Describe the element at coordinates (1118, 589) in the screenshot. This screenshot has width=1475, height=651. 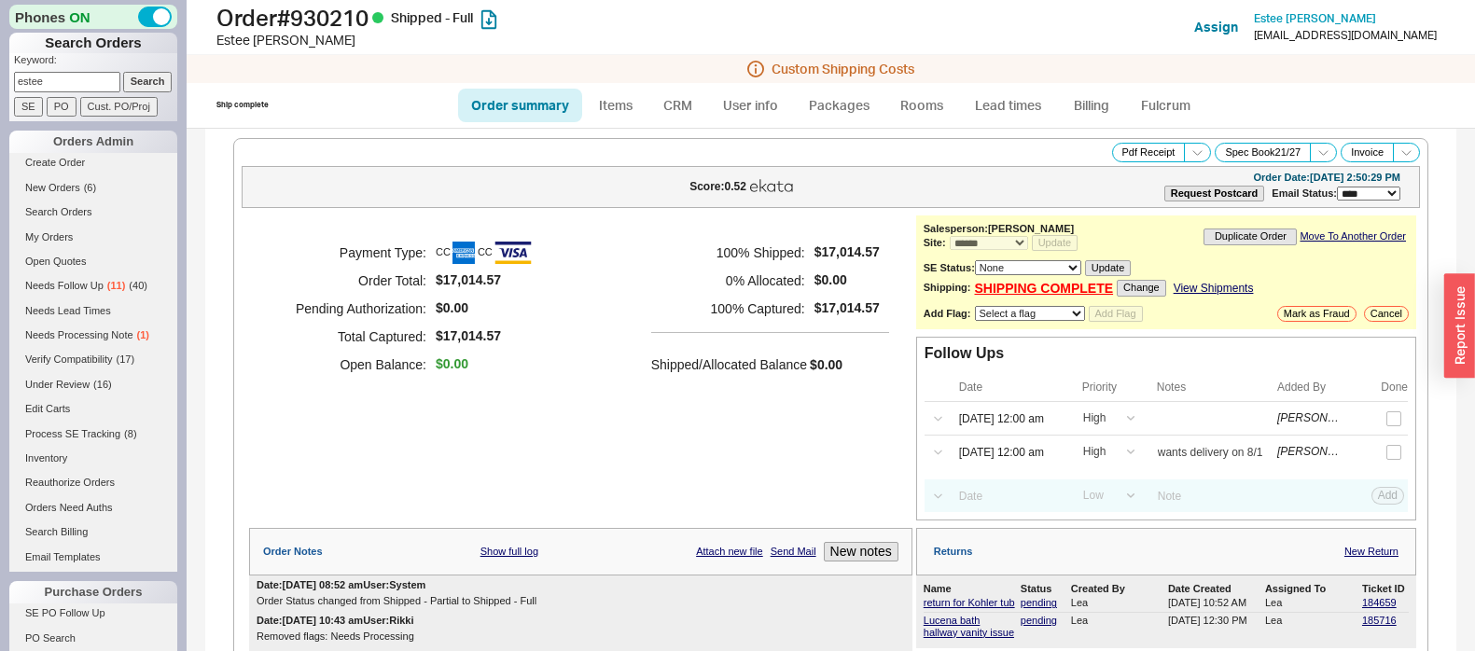
I see `div: Created By` at that location.